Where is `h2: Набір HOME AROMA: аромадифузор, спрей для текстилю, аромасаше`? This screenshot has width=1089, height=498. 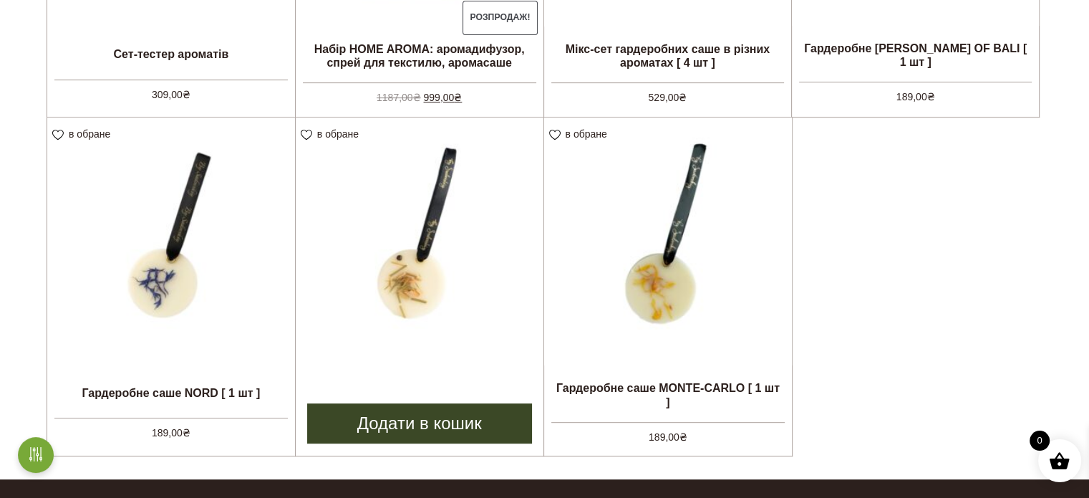 h2: Набір HOME AROMA: аромадифузор, спрей для текстилю, аромасаше is located at coordinates (419, 56).